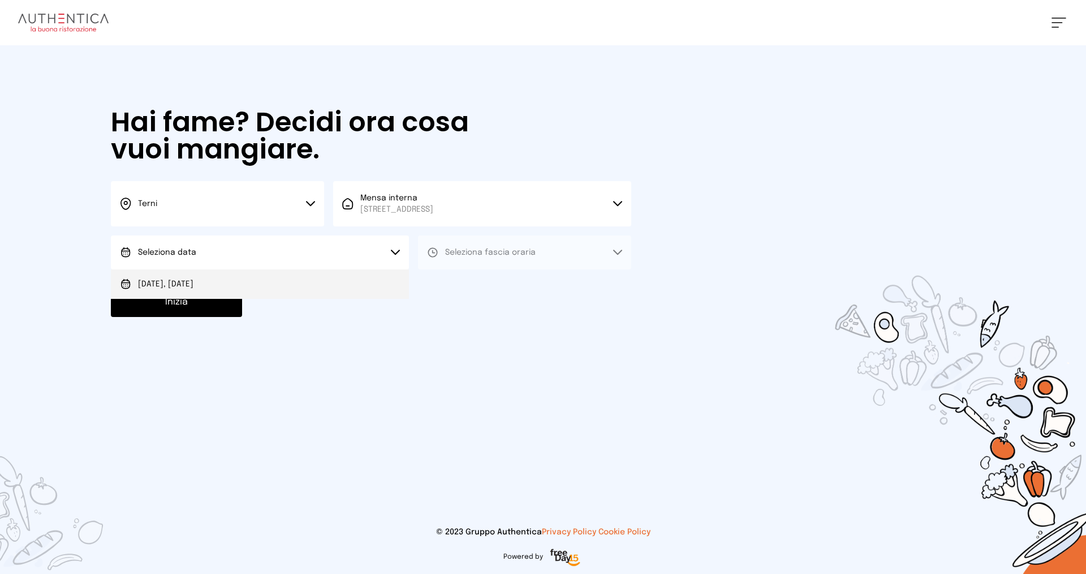 The height and width of the screenshot is (574, 1086). Describe the element at coordinates (523, 557) in the screenshot. I see `span: Powered by` at that location.